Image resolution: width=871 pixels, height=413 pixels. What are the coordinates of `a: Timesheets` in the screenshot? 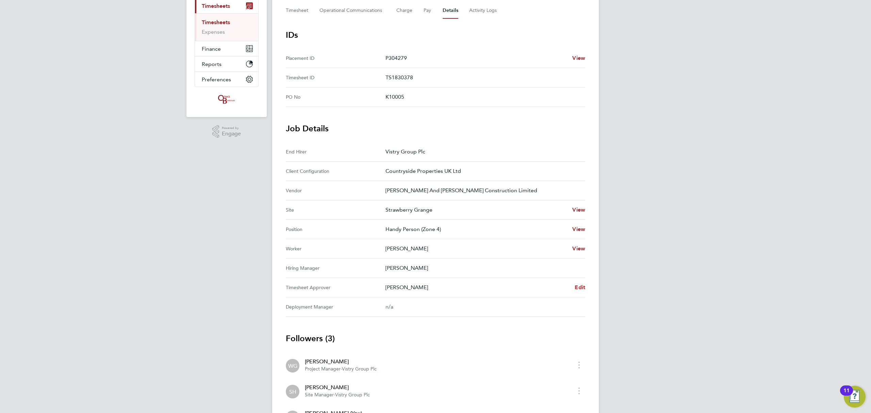 It's located at (216, 22).